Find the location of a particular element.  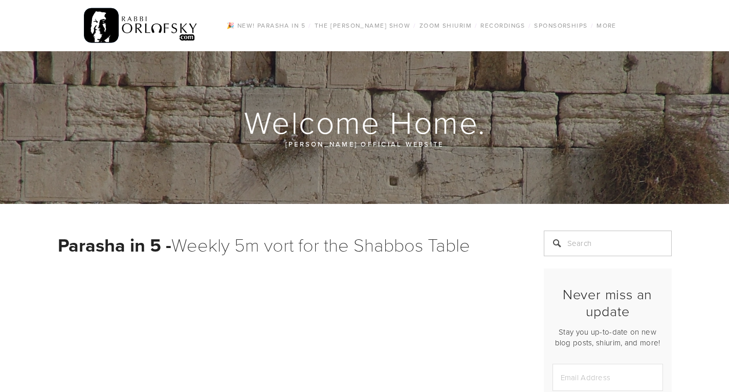

a: More is located at coordinates (607, 26).